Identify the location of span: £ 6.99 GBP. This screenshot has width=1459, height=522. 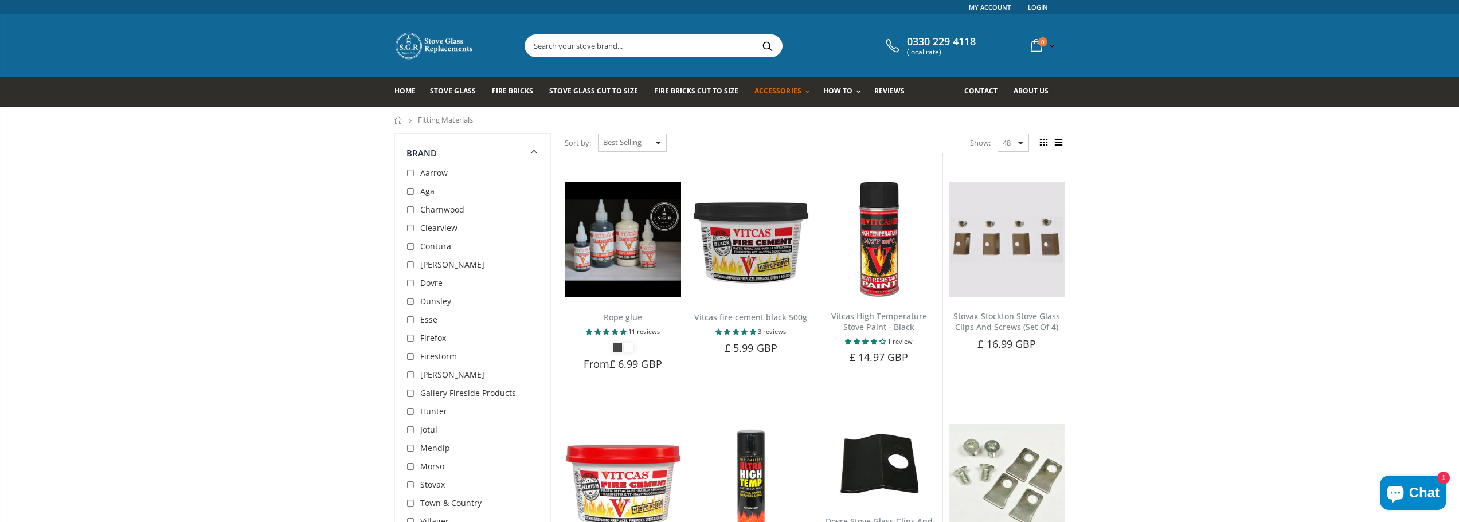
(636, 364).